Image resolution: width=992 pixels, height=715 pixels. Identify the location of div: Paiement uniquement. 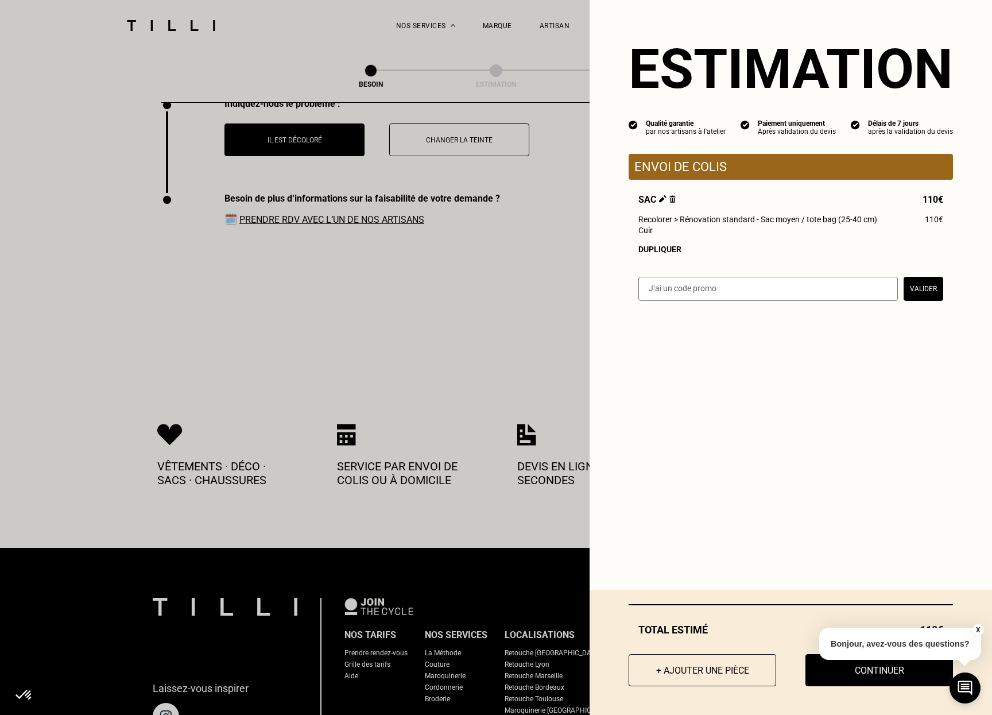
(797, 123).